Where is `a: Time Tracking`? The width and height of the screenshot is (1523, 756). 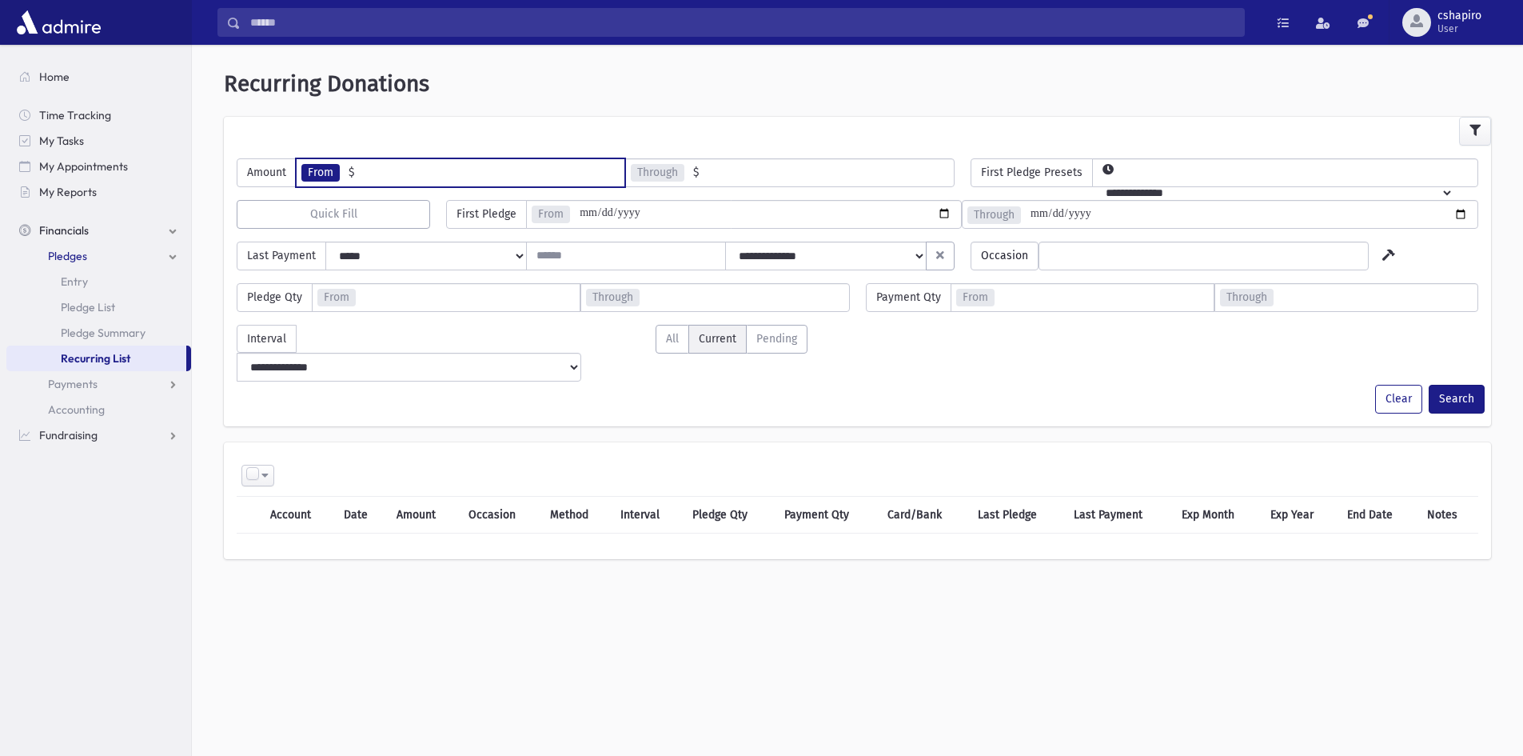
a: Time Tracking is located at coordinates (98, 115).